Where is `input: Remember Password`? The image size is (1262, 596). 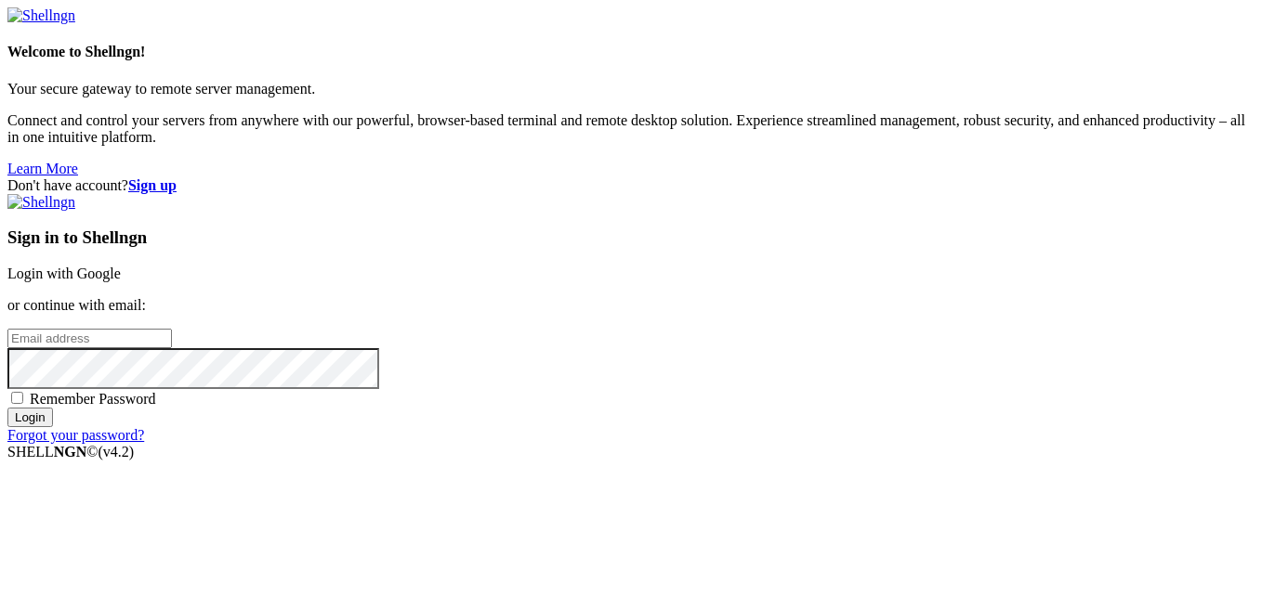
input: Remember Password is located at coordinates (17, 398).